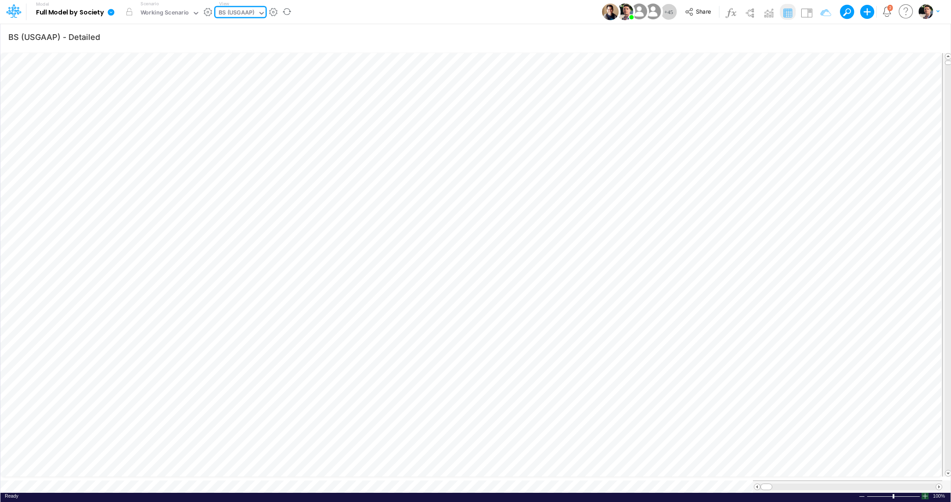 The image size is (951, 502). What do you see at coordinates (70, 13) in the screenshot?
I see `b: Full Model by Society` at bounding box center [70, 13].